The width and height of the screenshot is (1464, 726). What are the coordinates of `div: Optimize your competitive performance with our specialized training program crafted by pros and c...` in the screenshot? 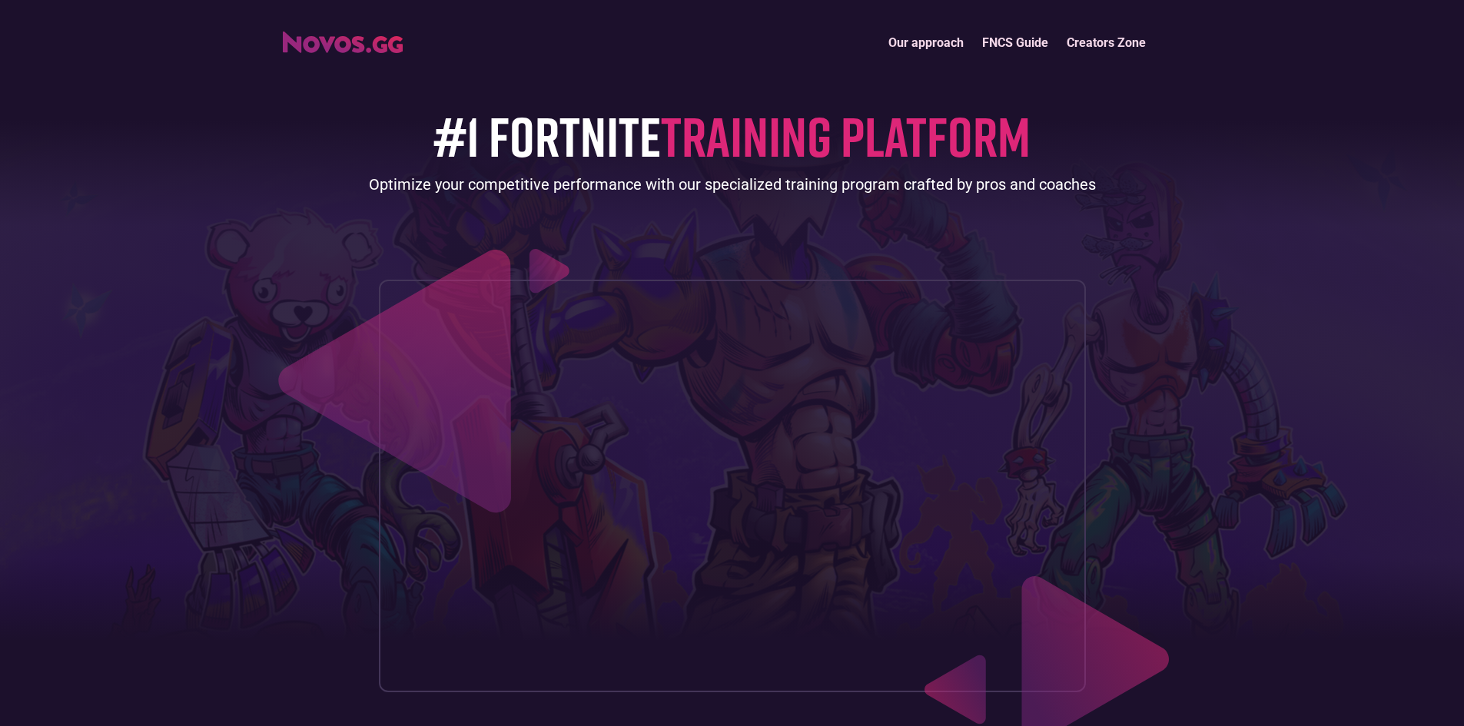 It's located at (733, 184).